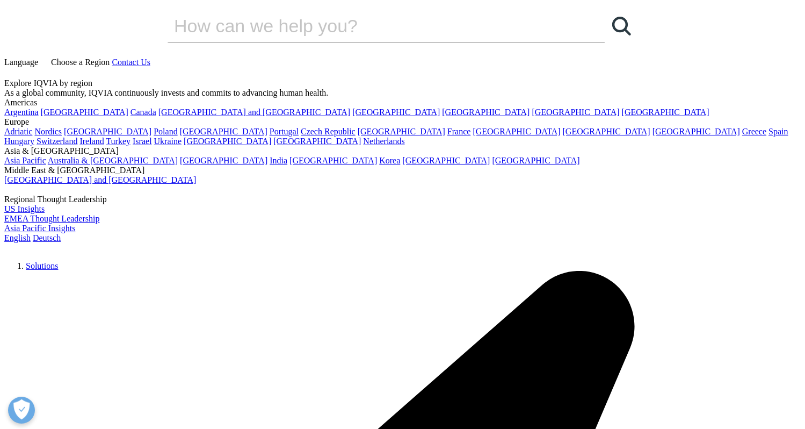 This screenshot has height=429, width=805. Describe the element at coordinates (371, 26) in the screenshot. I see `input: Suchen` at that location.